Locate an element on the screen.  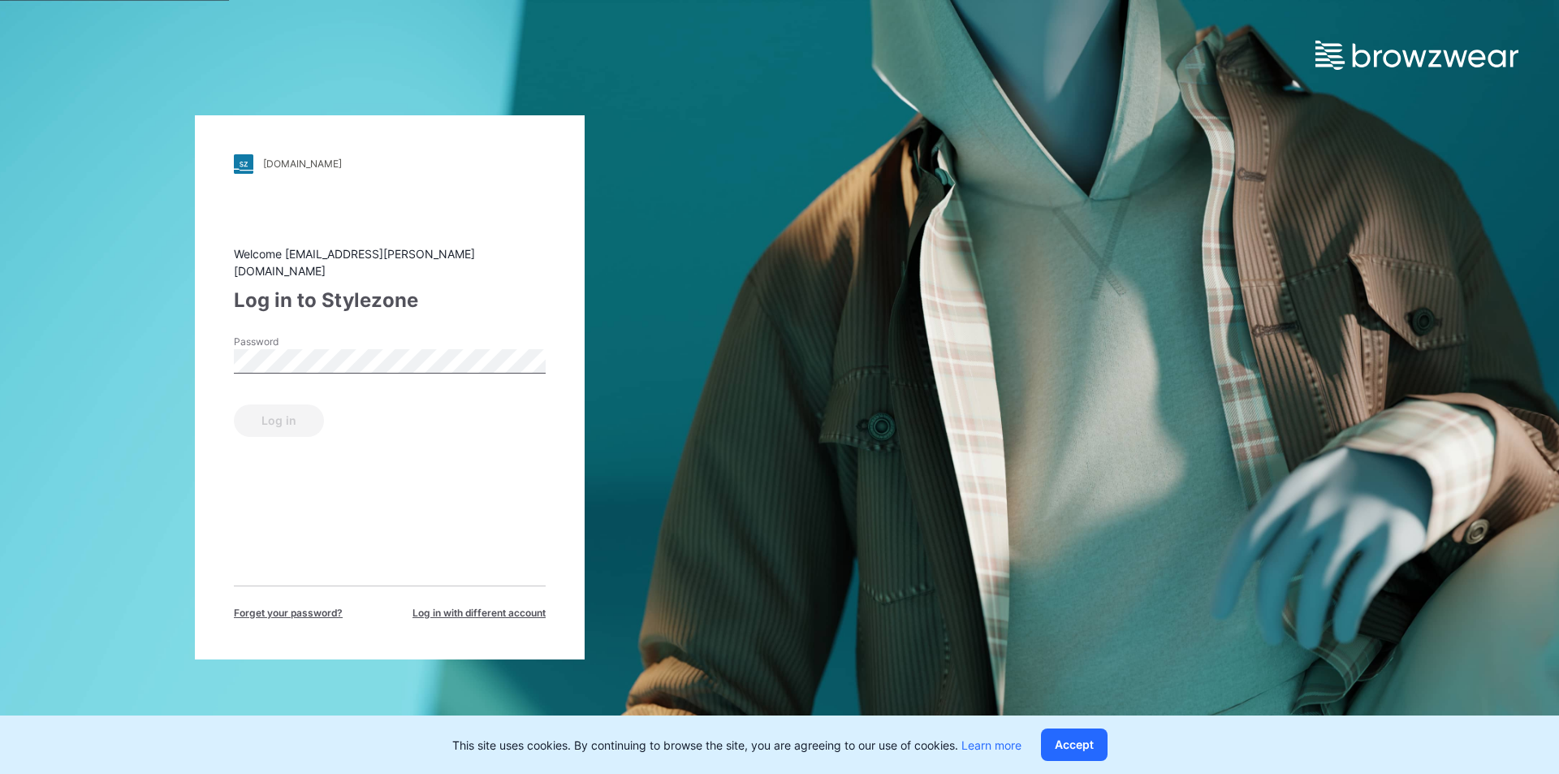
button: Accept is located at coordinates (1074, 744).